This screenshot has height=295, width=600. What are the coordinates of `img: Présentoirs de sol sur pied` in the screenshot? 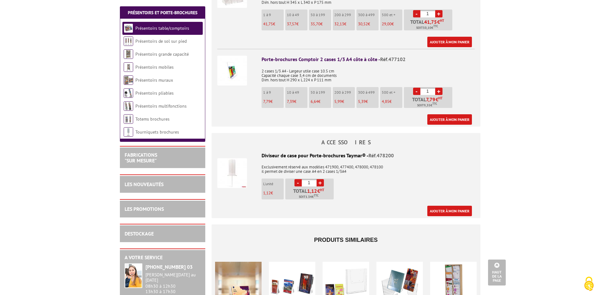 It's located at (128, 41).